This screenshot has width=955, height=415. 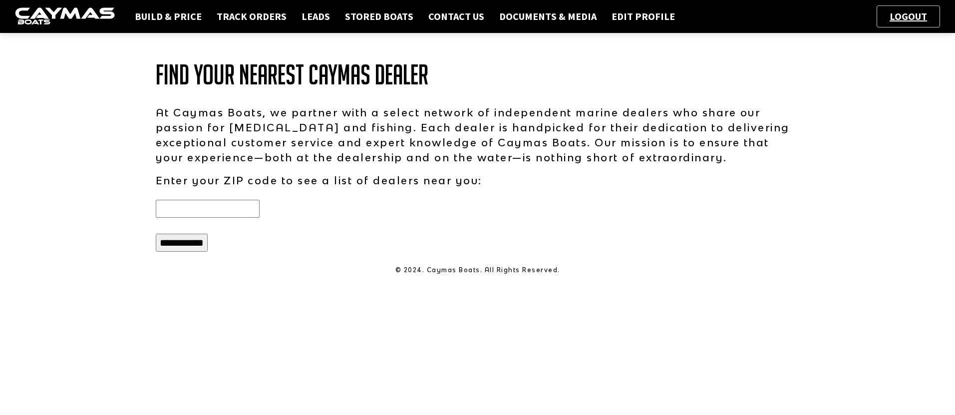 I want to click on a: Leads, so click(x=316, y=16).